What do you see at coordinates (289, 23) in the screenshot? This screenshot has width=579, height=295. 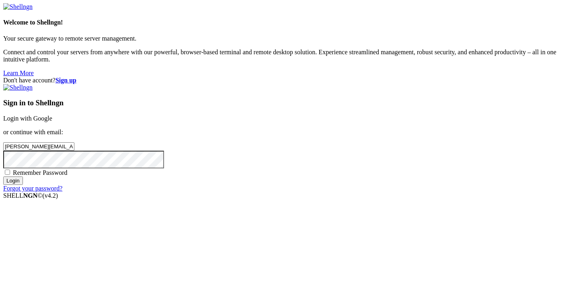 I see `h4: Welcome to Shellngn!` at bounding box center [289, 23].